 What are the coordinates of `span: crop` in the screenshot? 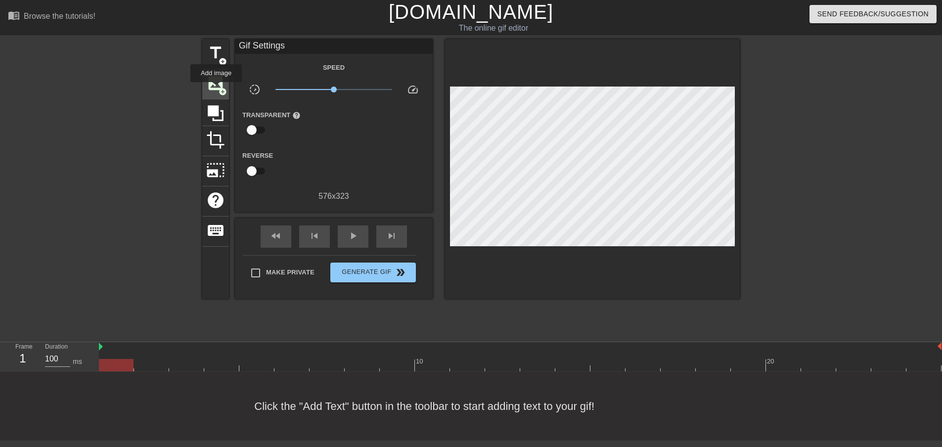 It's located at (215, 140).